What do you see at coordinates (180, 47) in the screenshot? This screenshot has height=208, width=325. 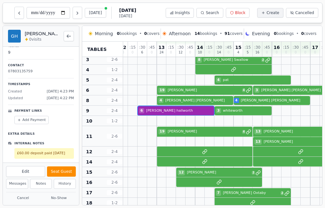 I see `span: : 30` at bounding box center [180, 47].